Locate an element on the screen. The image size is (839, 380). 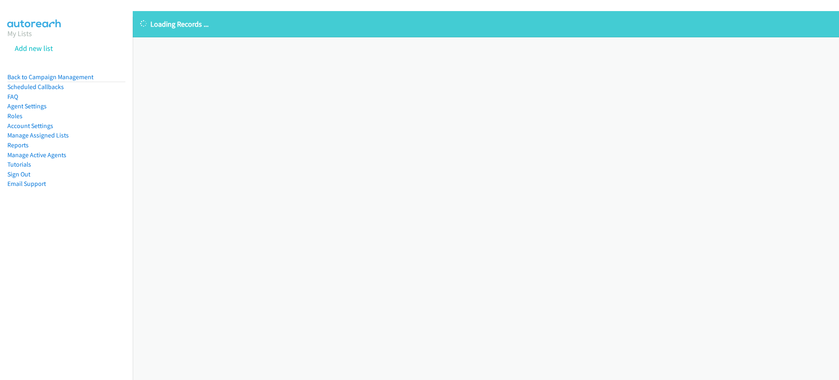
a: My Lists is located at coordinates (20, 33).